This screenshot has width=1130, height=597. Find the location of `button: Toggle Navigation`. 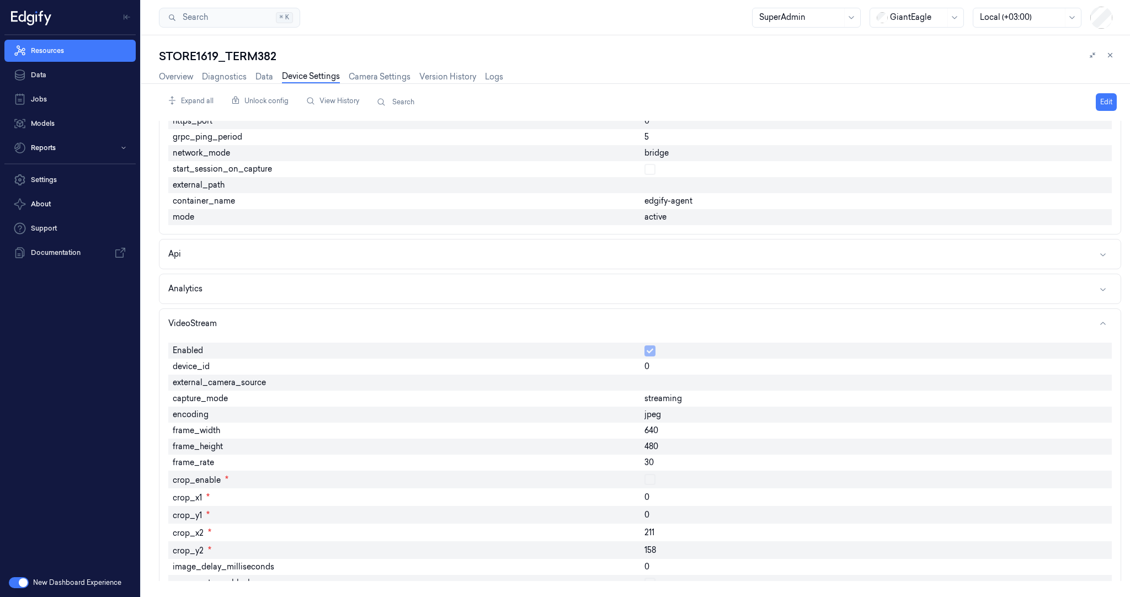

button: Toggle Navigation is located at coordinates (127, 17).